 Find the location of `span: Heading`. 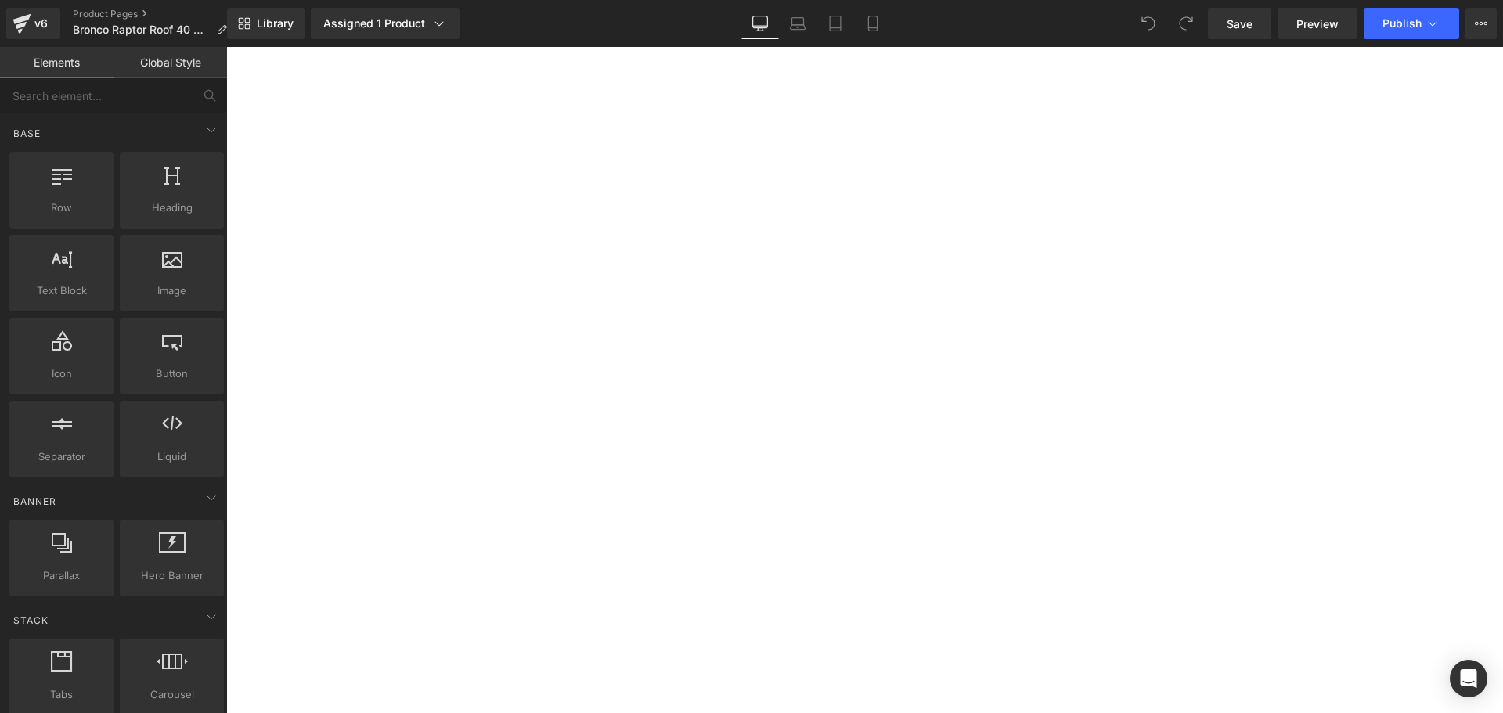

span: Heading is located at coordinates (171, 207).